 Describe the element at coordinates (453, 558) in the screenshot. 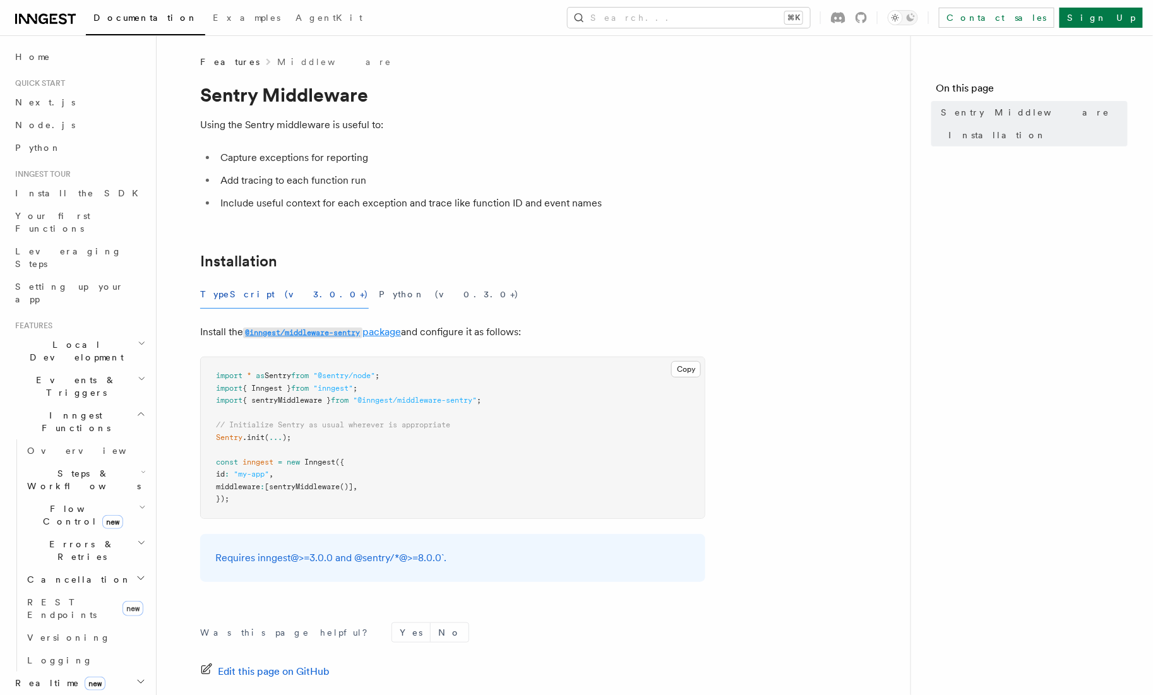

I see `p: Requires inngest@>=3.0.0 and @sentry/*@>=8.0.0`.` at that location.